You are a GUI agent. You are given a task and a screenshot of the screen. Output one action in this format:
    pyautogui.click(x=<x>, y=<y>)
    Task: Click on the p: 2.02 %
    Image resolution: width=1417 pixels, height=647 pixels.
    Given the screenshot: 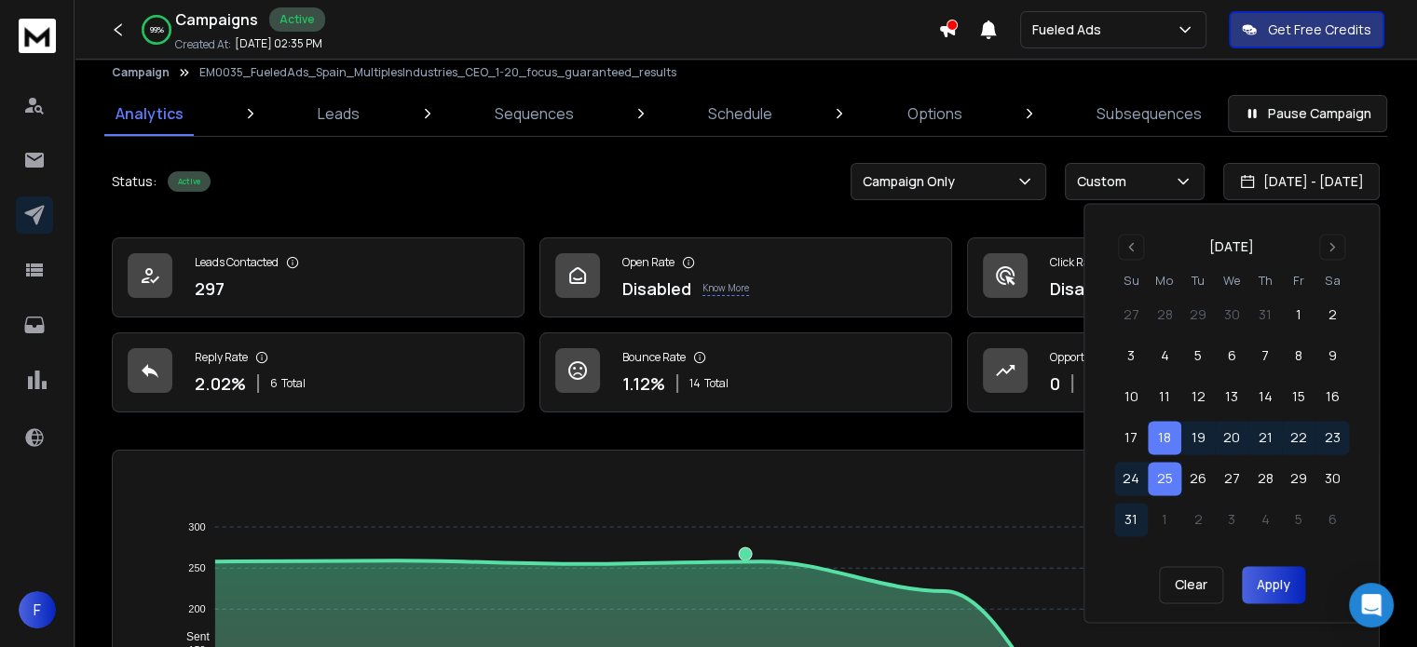 What is the action you would take?
    pyautogui.click(x=220, y=384)
    